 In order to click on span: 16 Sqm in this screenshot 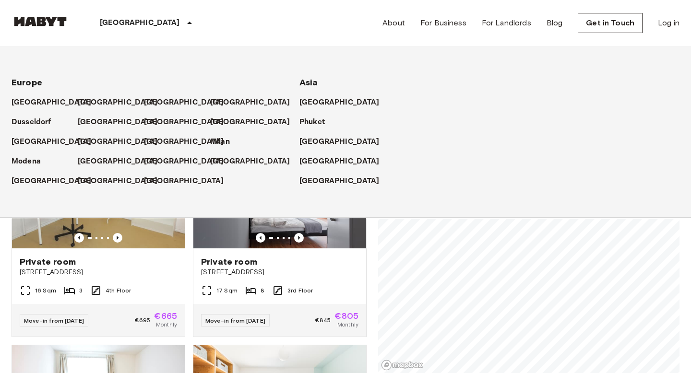, I will do `click(46, 291)`.